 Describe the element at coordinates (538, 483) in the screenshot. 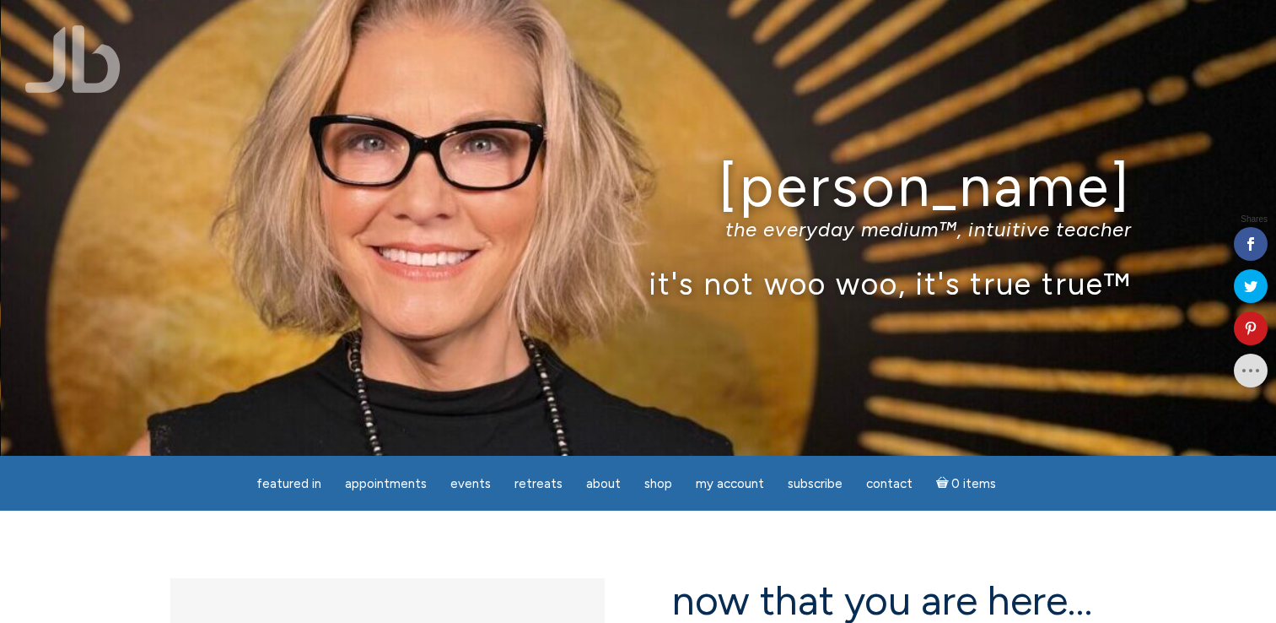

I see `span: Retreats` at that location.